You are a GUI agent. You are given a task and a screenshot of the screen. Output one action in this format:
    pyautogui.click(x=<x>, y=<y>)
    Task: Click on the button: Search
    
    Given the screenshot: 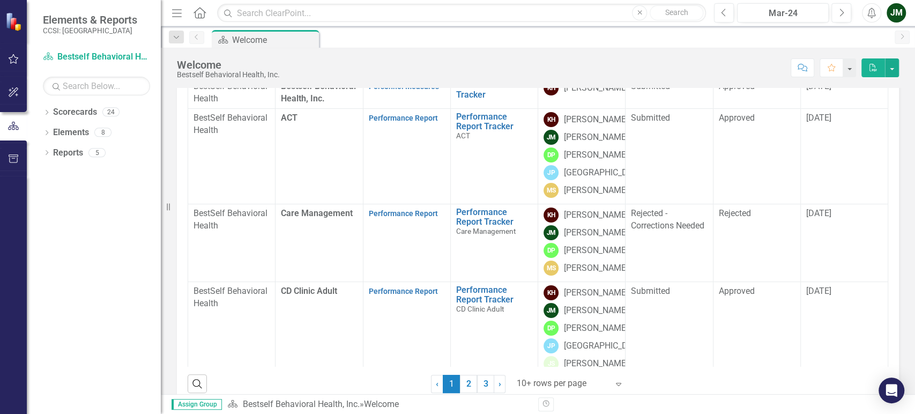 What is the action you would take?
    pyautogui.click(x=677, y=13)
    